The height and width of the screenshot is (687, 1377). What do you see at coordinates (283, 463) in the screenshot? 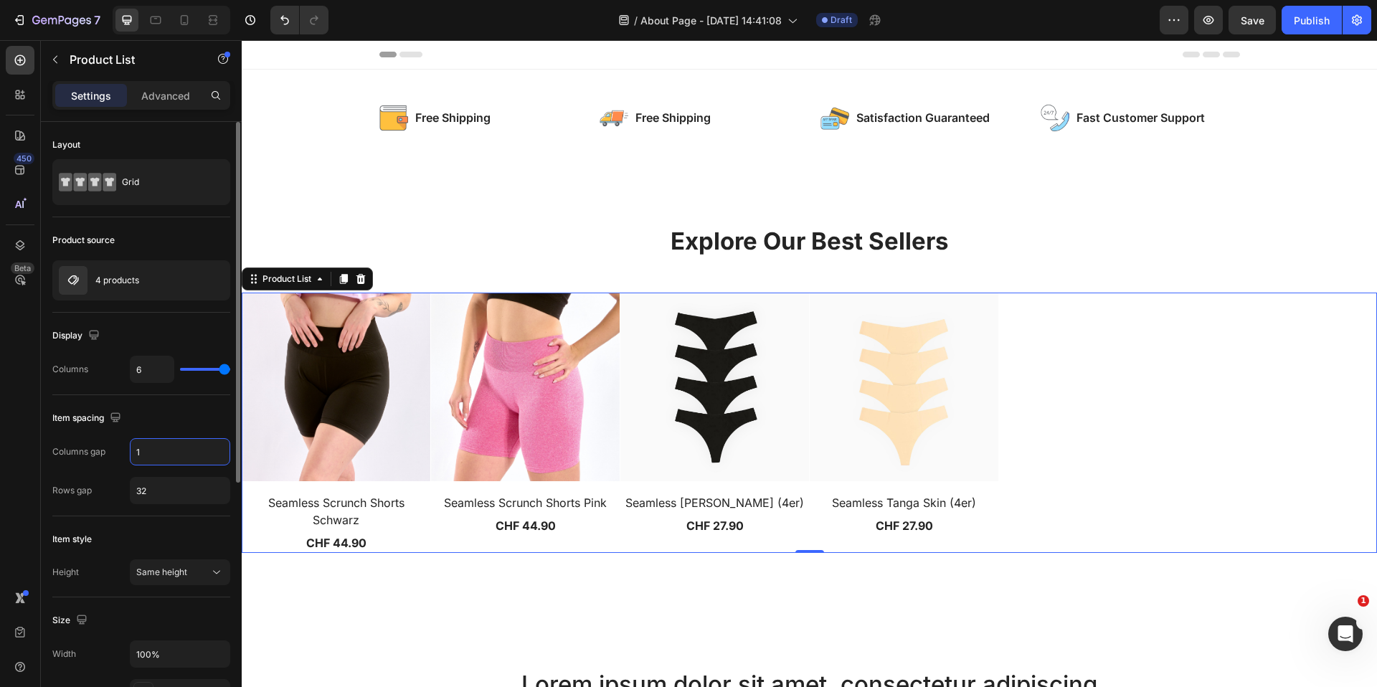
I see `h2: Seamless Scrunch Shorts Pink` at bounding box center [283, 463].